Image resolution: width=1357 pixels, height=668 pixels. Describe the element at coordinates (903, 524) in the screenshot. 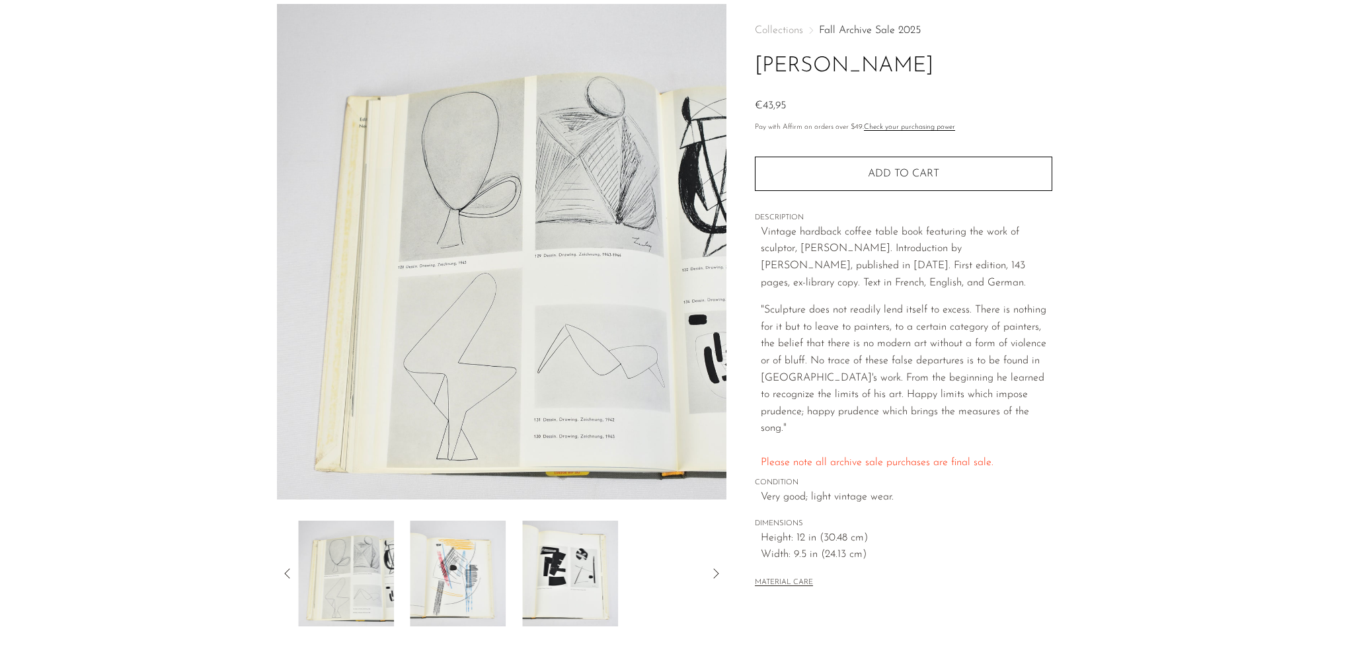

I see `span: DIMENSIONS` at that location.